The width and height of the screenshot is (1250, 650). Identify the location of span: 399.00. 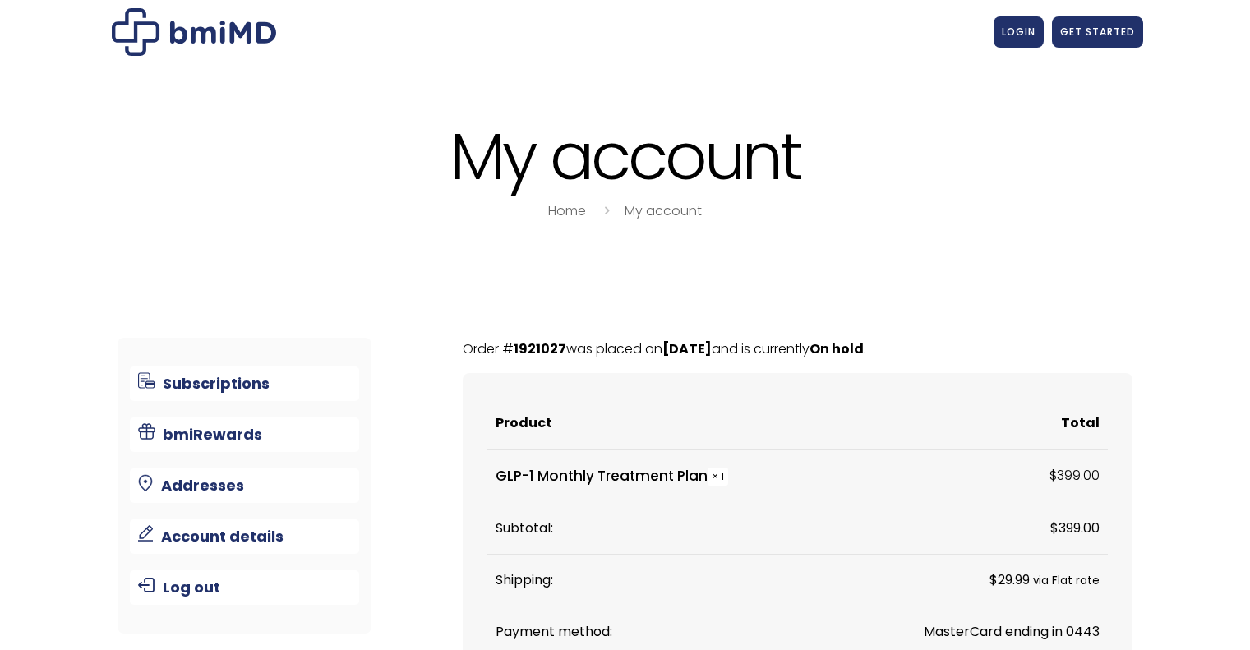
(1075, 528).